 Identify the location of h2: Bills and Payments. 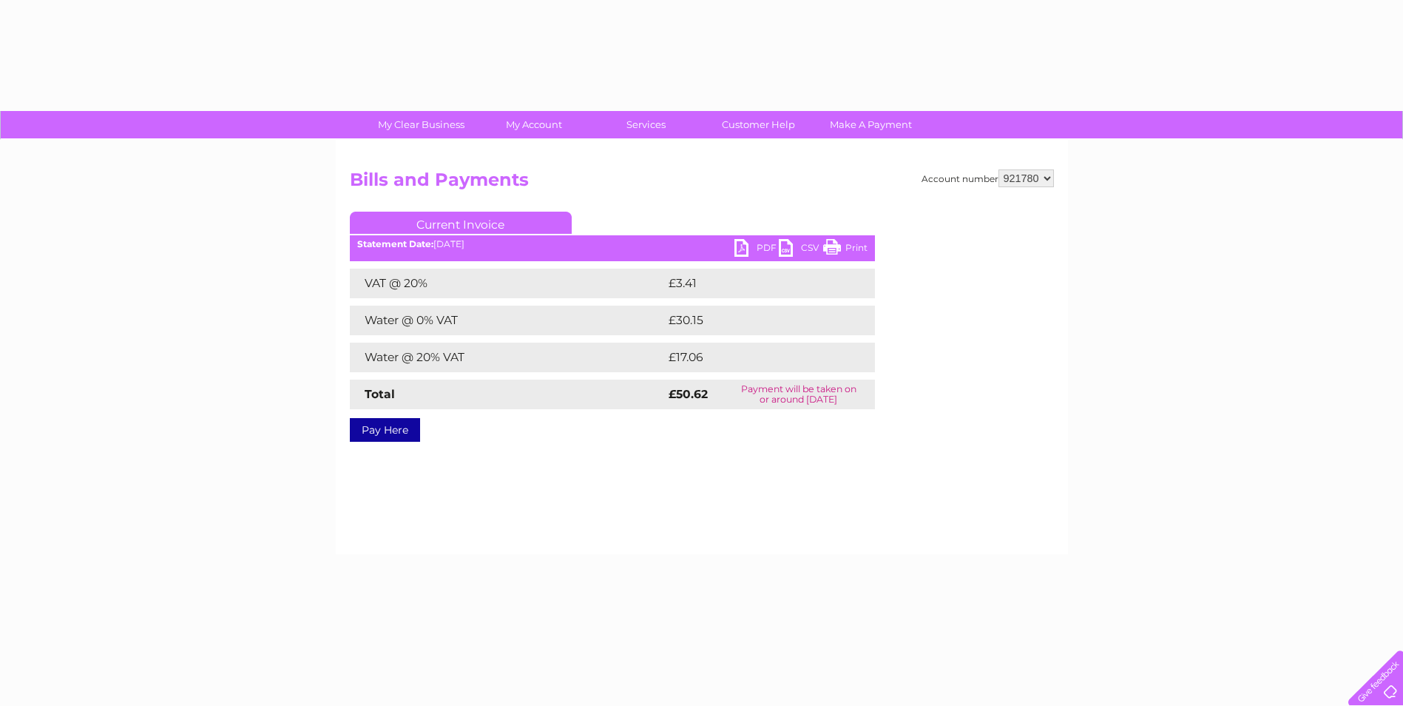
(702, 183).